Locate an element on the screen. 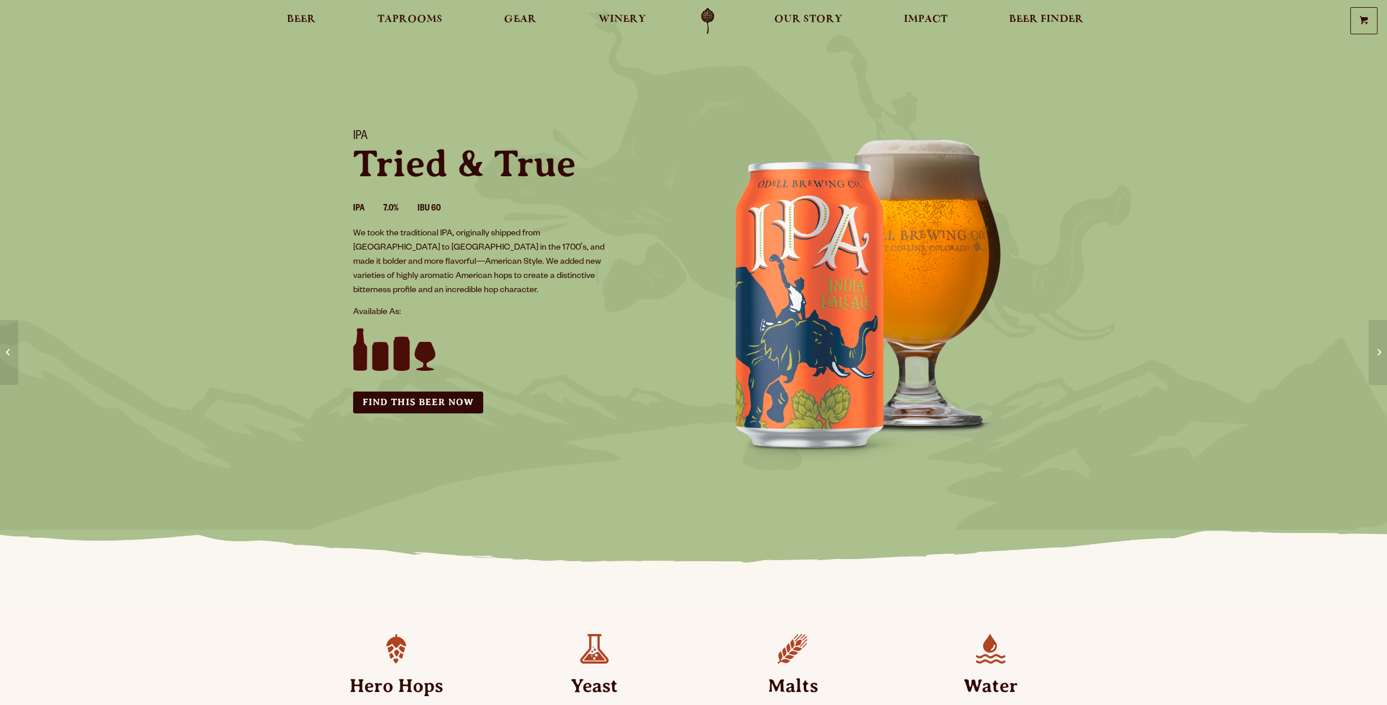 The height and width of the screenshot is (705, 1387). span: Winery is located at coordinates (622, 20).